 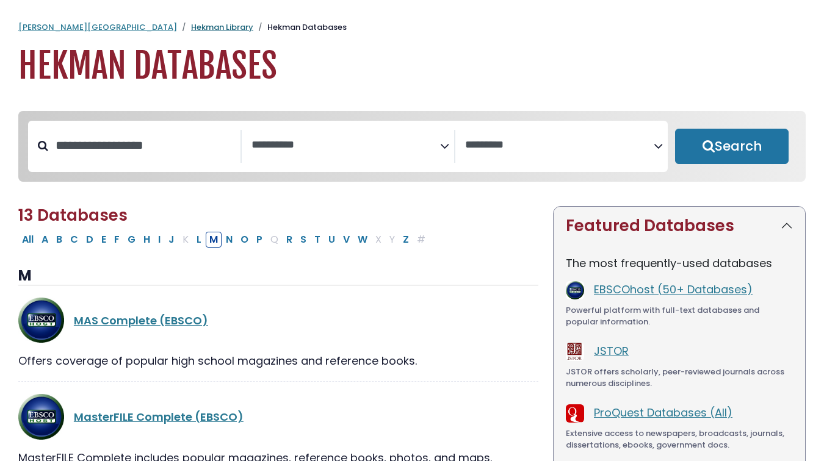 I want to click on div: Extensive access to newspapers, broadcasts, journals, dissertations, ebooks, government docs., so click(x=679, y=439).